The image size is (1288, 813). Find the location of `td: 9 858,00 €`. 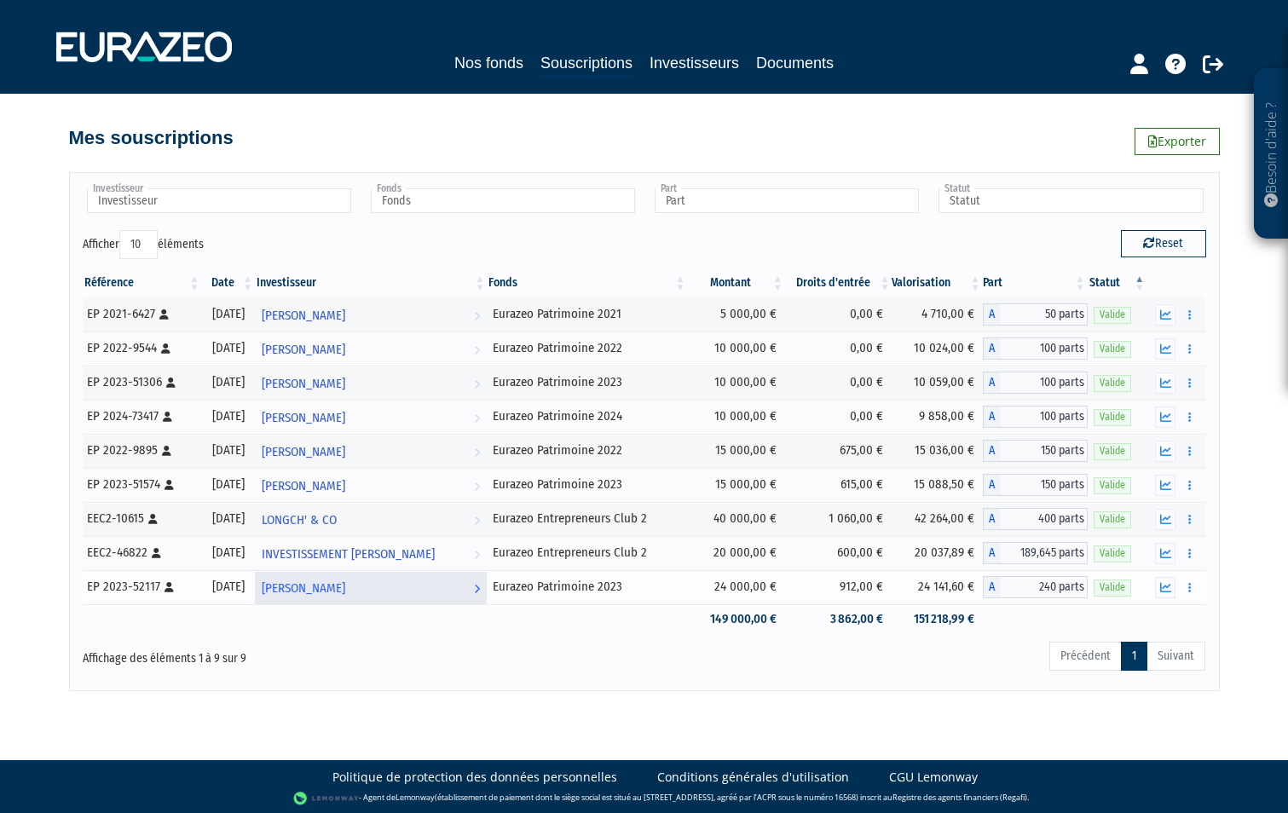

td: 9 858,00 € is located at coordinates (937, 417).